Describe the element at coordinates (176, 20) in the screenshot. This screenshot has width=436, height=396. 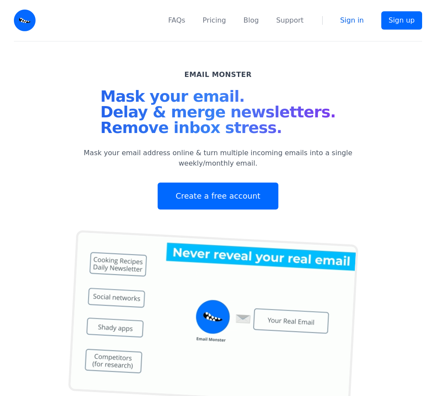
I see `a: FAQs` at that location.